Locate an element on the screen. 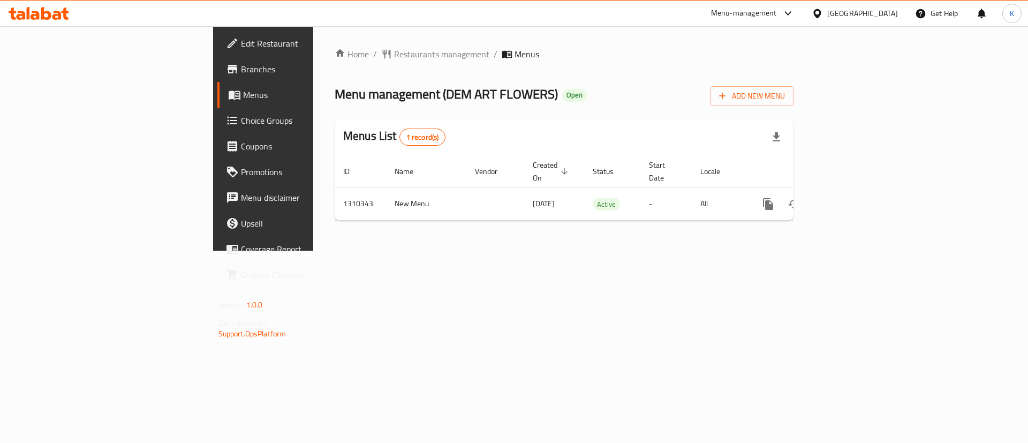 The image size is (1028, 443). a: Coupons is located at coordinates (301, 146).